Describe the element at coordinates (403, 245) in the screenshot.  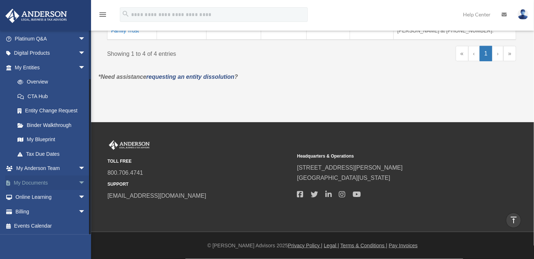
I see `a: Pay Invoices` at that location.